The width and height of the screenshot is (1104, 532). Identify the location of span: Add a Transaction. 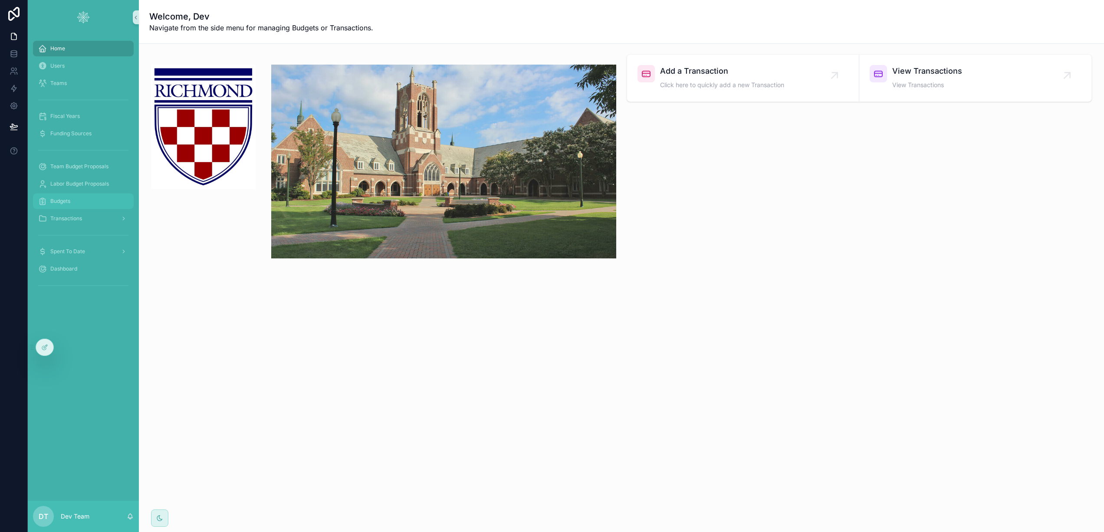
(722, 71).